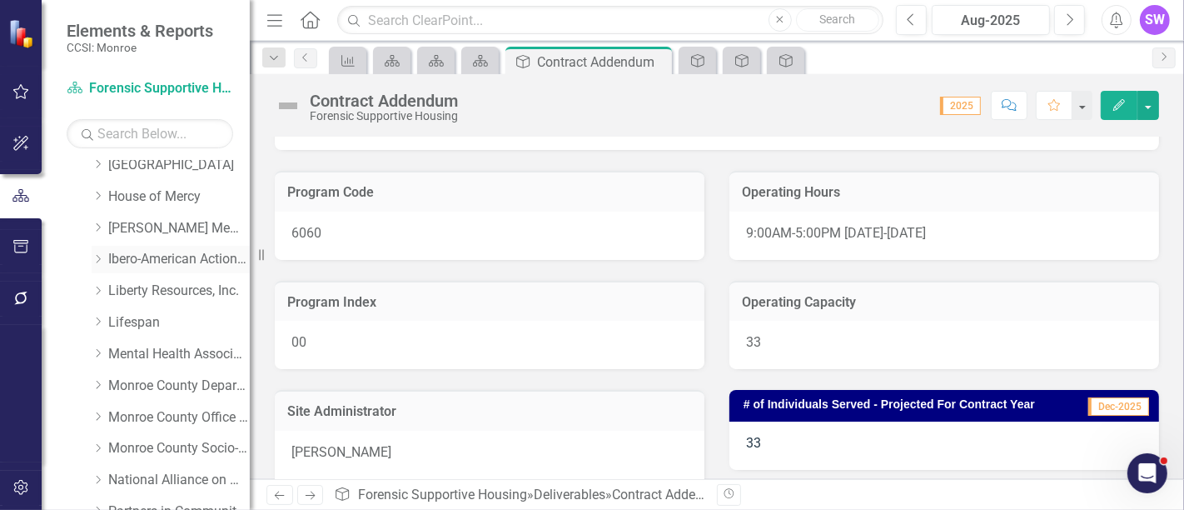 The width and height of the screenshot is (1184, 510). I want to click on button: SW, so click(1155, 20).